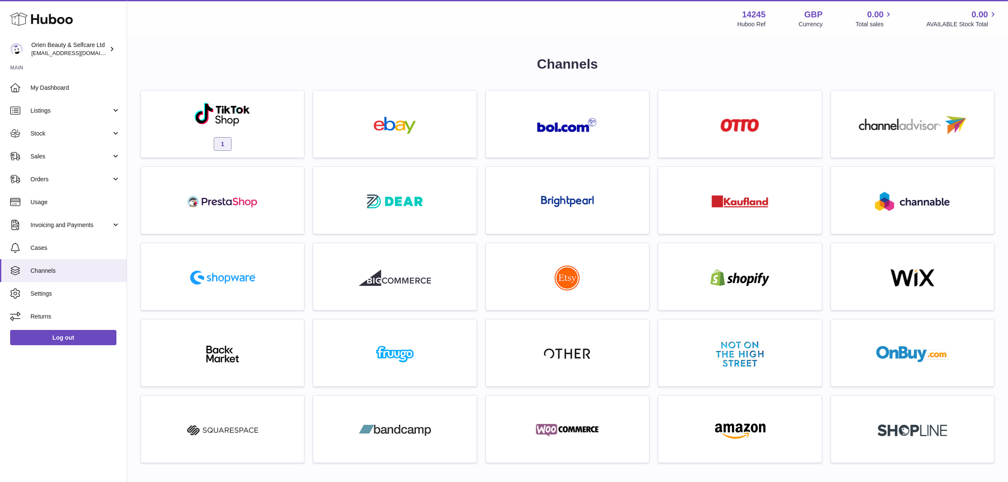  What do you see at coordinates (740, 276) in the screenshot?
I see `a: shopify` at bounding box center [740, 276].